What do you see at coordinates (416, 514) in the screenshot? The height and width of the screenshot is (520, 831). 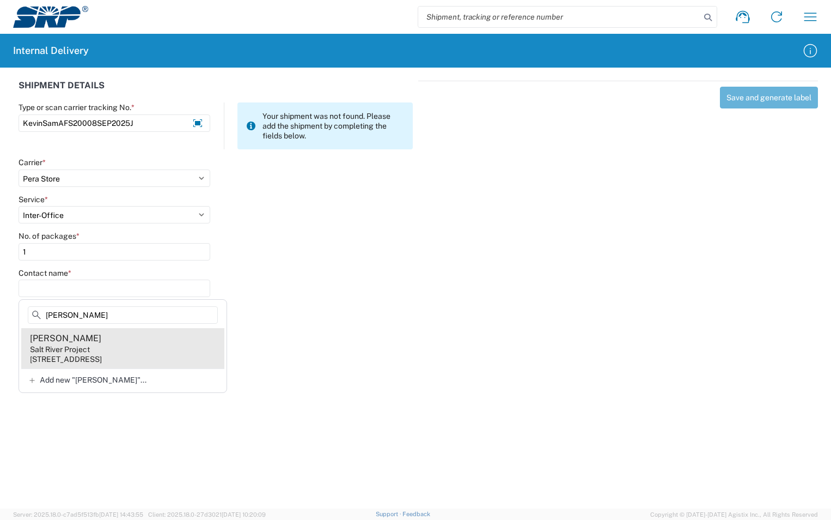 I see `a: Feedback` at bounding box center [416, 514].